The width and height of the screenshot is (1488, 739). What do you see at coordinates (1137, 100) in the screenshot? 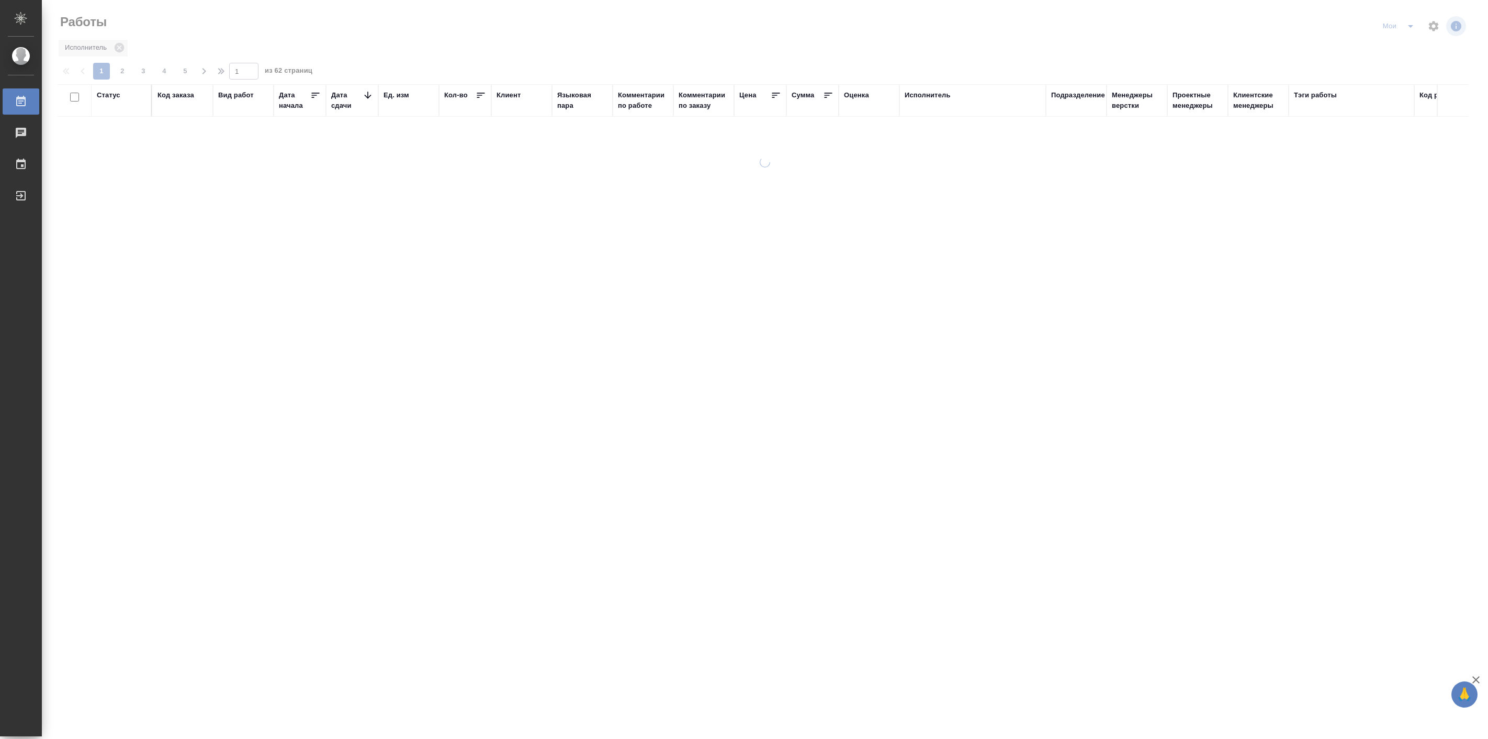
I see `div: Менеджеры верстки` at bounding box center [1137, 100].